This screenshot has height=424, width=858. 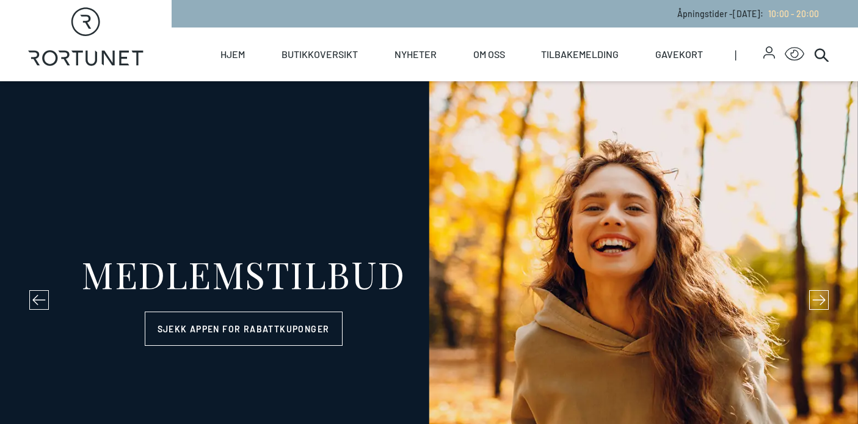 I want to click on a: Nyheter, so click(x=415, y=54).